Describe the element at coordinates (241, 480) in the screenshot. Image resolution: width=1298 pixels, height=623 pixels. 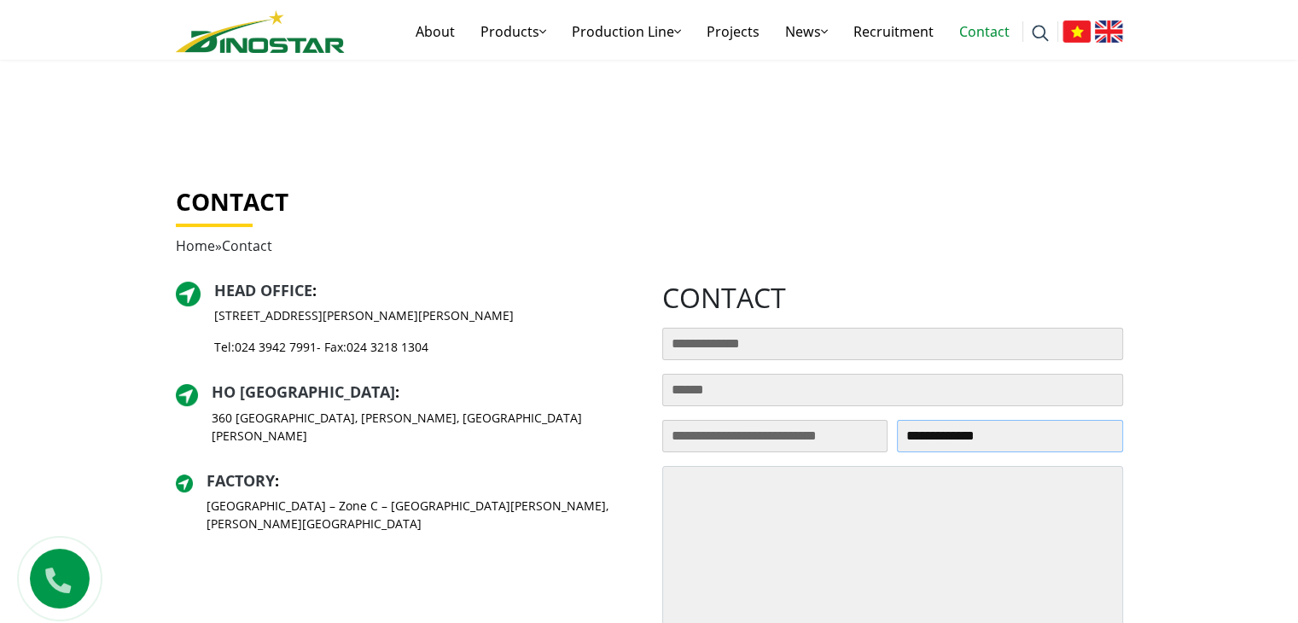
I see `a: Factory` at that location.